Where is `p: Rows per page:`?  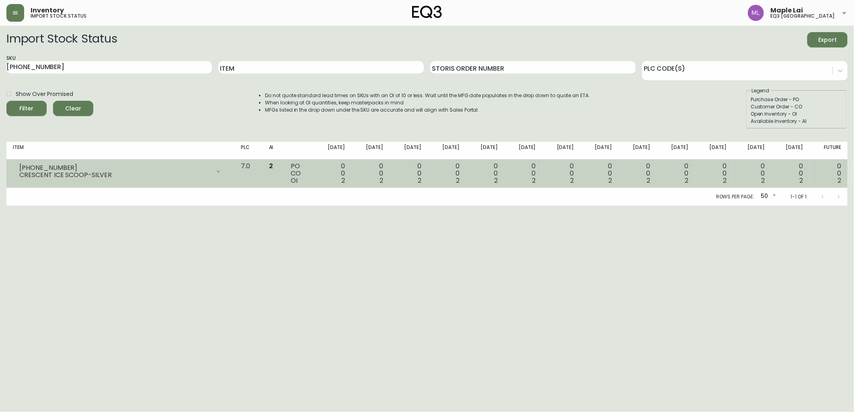 p: Rows per page: is located at coordinates (735, 197).